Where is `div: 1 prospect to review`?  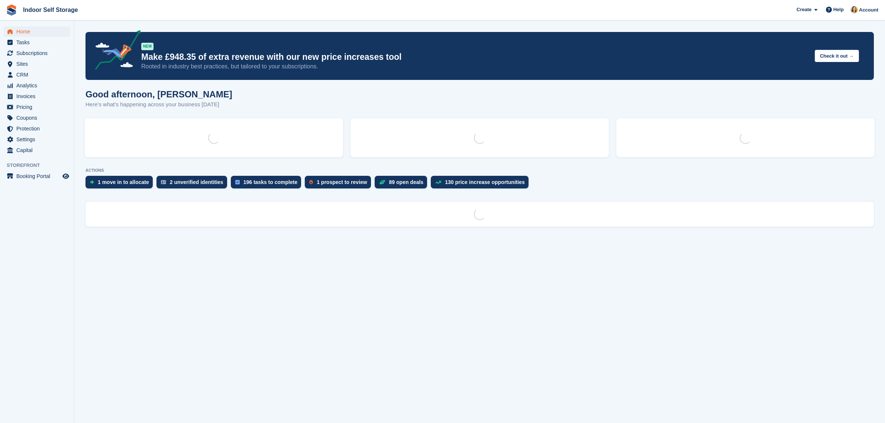
div: 1 prospect to review is located at coordinates (342, 182).